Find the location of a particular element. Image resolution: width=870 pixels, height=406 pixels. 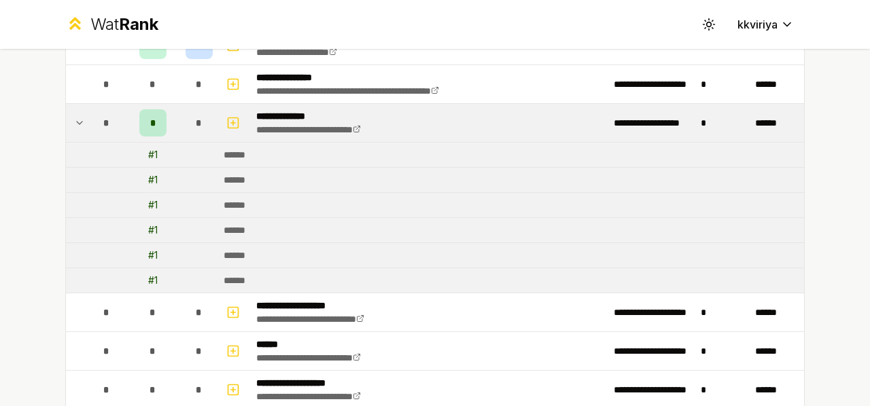

span: Rank is located at coordinates (139, 24).